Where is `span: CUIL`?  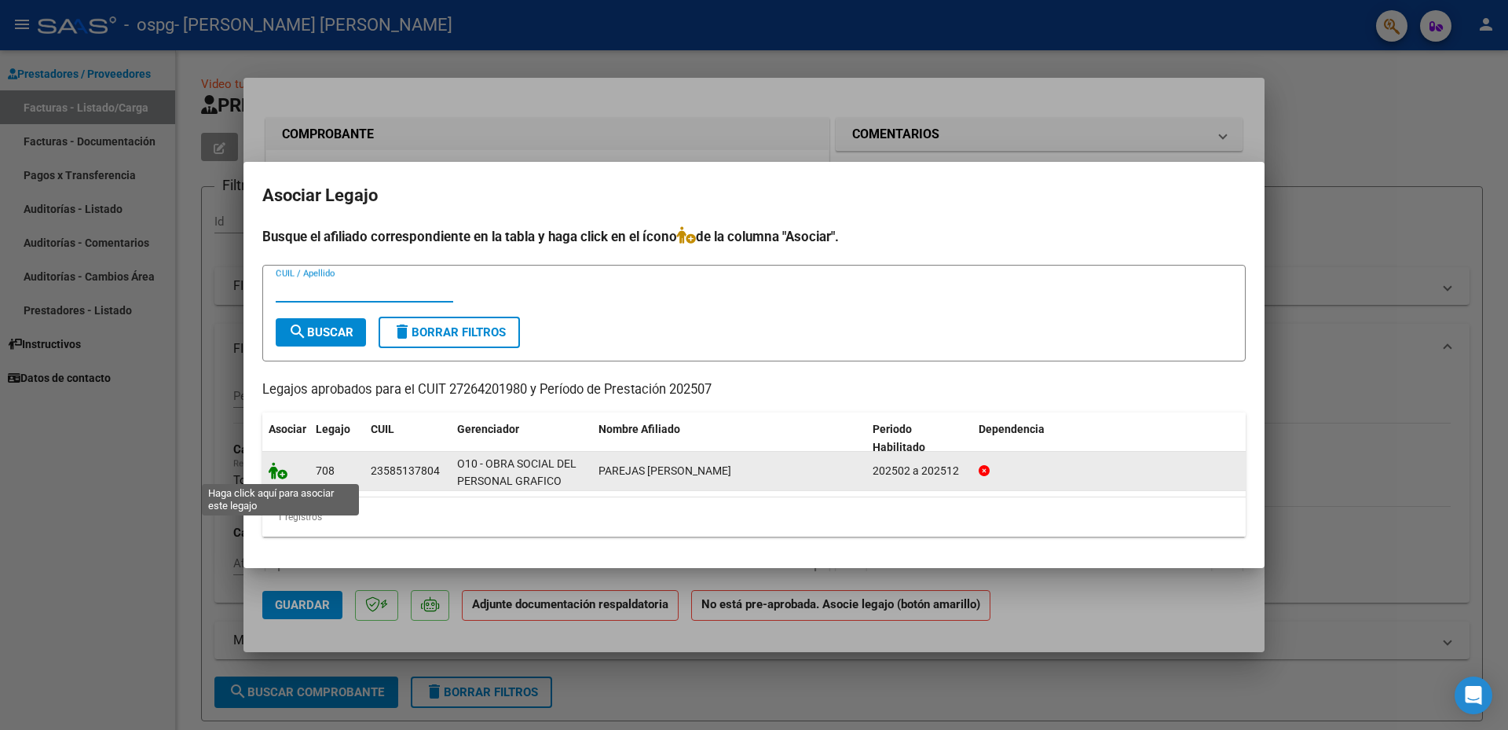 span: CUIL is located at coordinates (383, 429).